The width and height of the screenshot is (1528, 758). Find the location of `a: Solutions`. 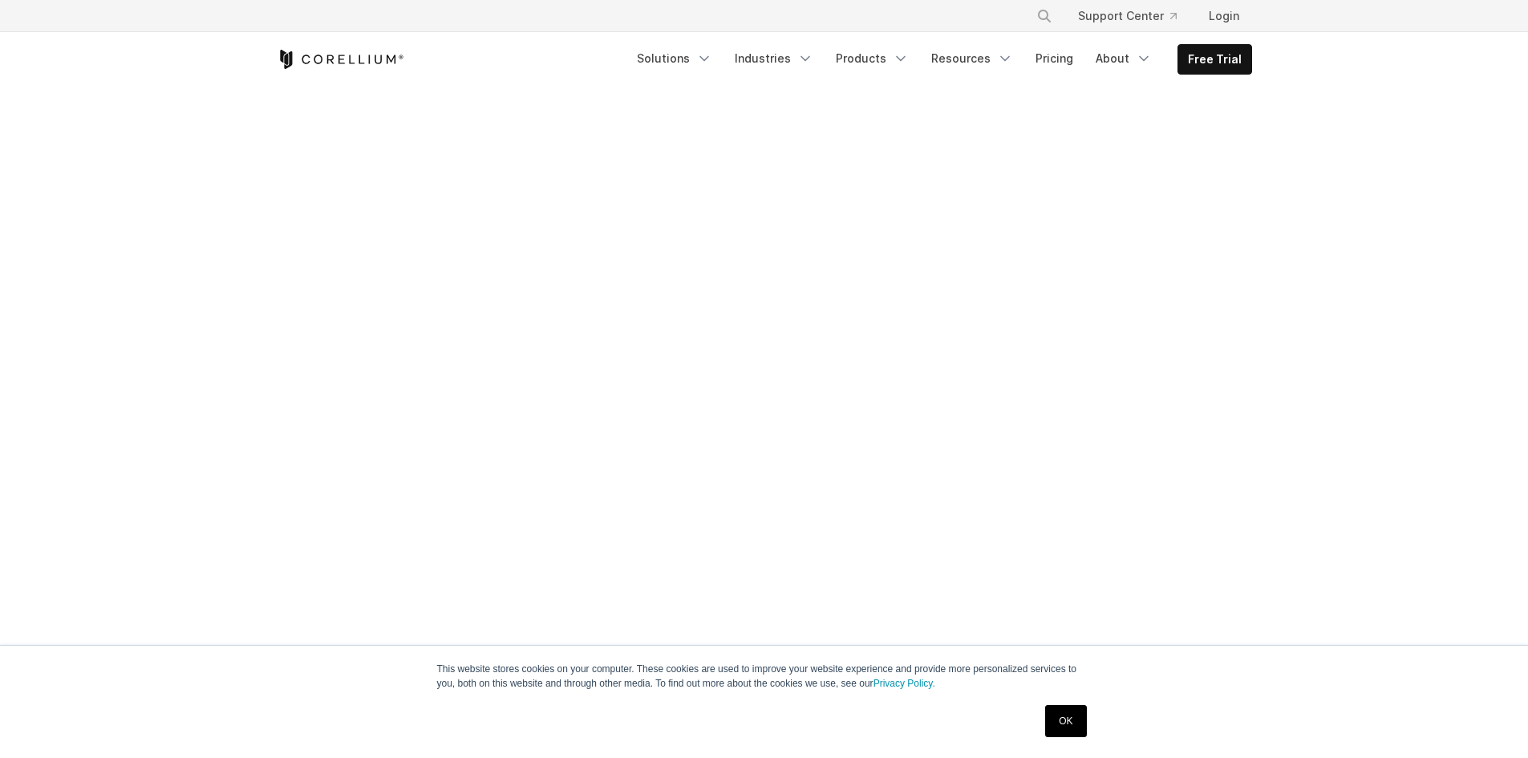

a: Solutions is located at coordinates (675, 59).